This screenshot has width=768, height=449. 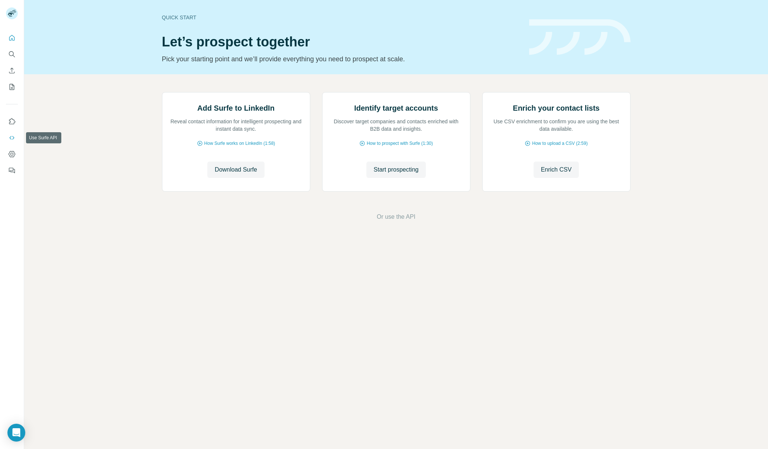 What do you see at coordinates (556, 125) in the screenshot?
I see `p: Use CSV enrichment to confirm you are using the best data available.` at bounding box center [556, 125].